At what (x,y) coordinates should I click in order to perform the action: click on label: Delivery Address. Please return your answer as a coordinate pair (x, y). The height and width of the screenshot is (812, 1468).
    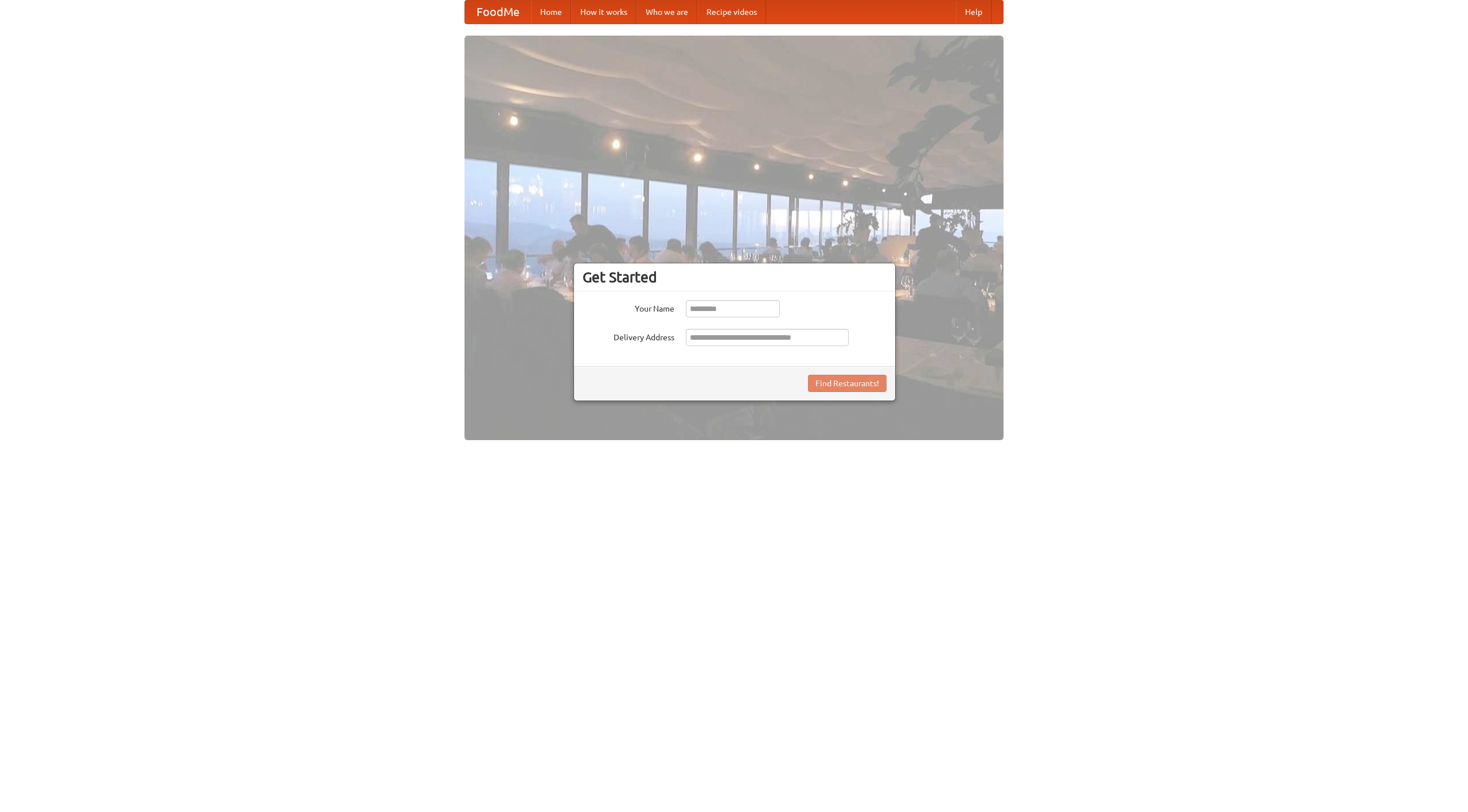
    Looking at the image, I should click on (629, 336).